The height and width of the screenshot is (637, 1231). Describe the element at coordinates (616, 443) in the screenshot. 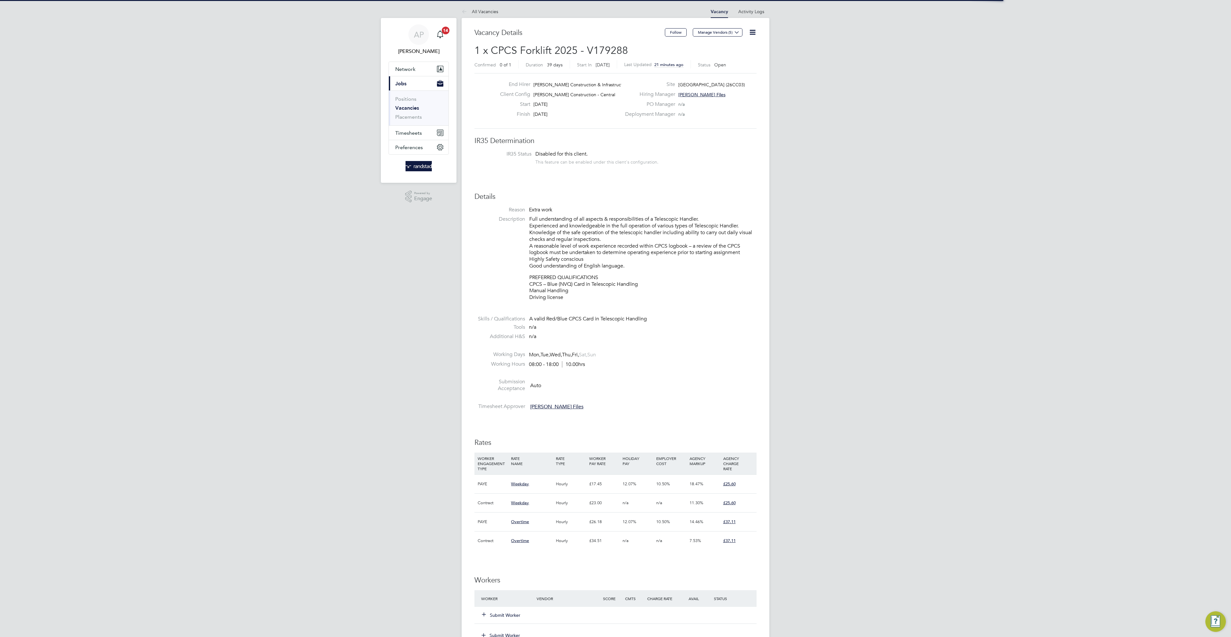

I see `h3: Rates` at that location.